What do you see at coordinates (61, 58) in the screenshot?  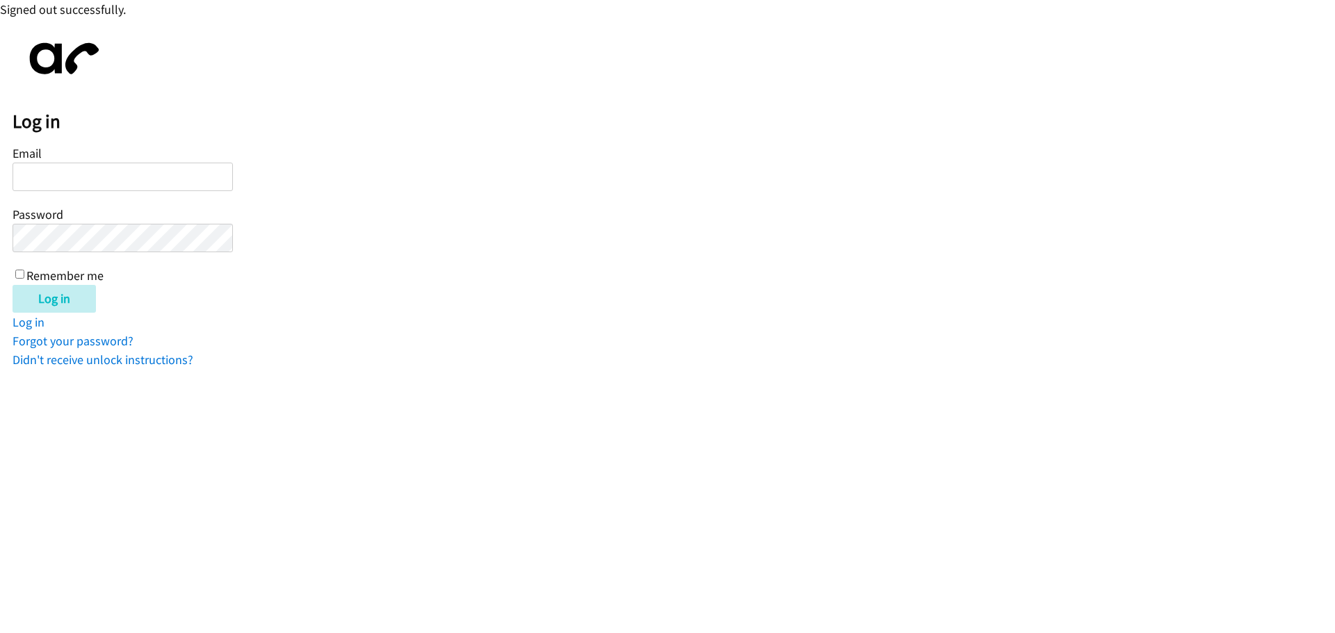 I see `img: aphone-8a226864a2ddd6a5e75d1ebefc011f4aa8f32683c2d82f3fb0802fe031f96514.svg` at bounding box center [61, 58].